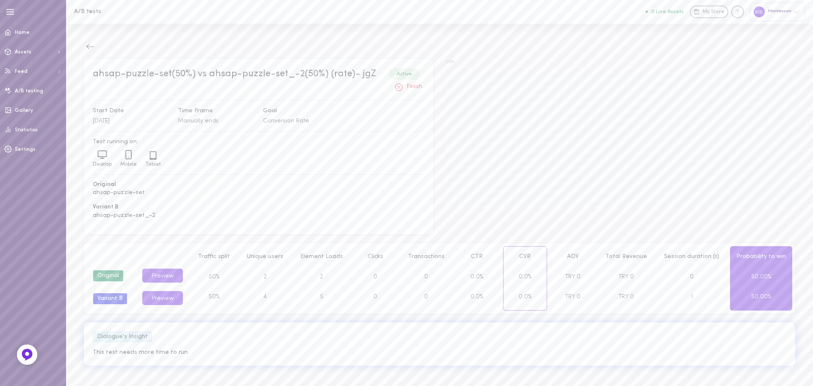 The height and width of the screenshot is (386, 813). Describe the element at coordinates (144, 11) in the screenshot. I see `h1: A/B tests` at that location.